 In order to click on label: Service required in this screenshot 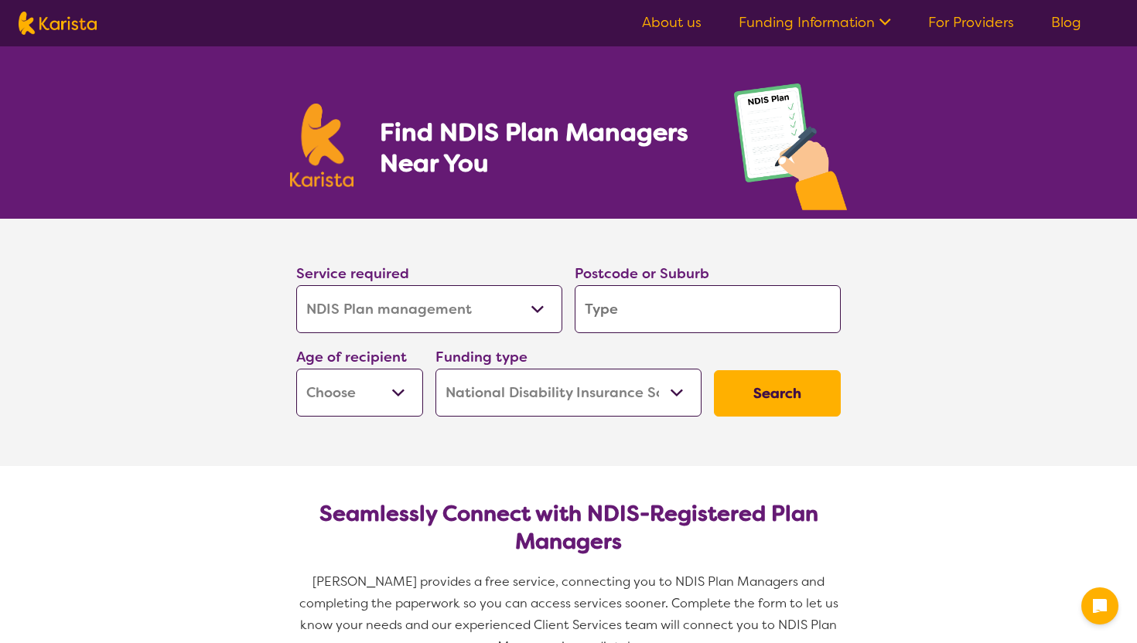, I will do `click(353, 274)`.